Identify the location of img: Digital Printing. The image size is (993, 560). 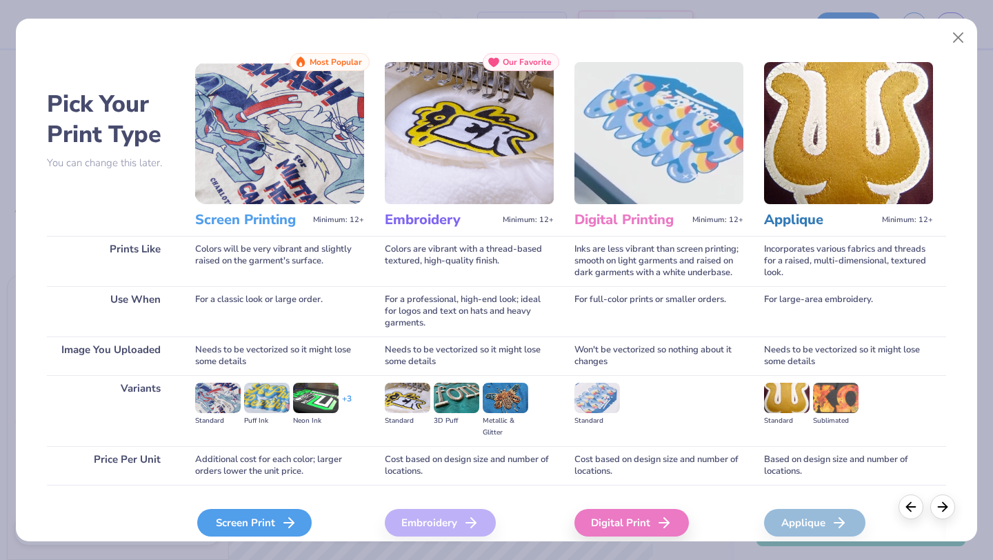
(658, 133).